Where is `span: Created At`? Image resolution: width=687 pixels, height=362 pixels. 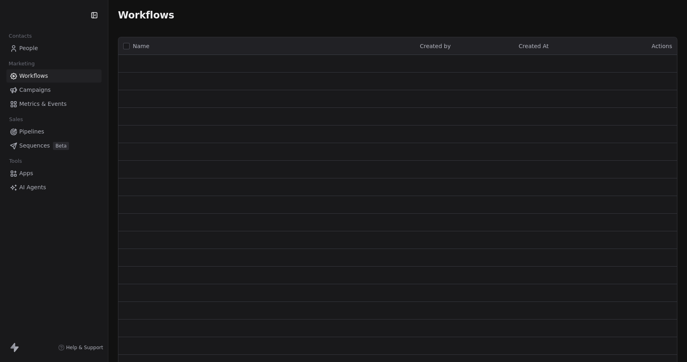
span: Created At is located at coordinates (534, 46).